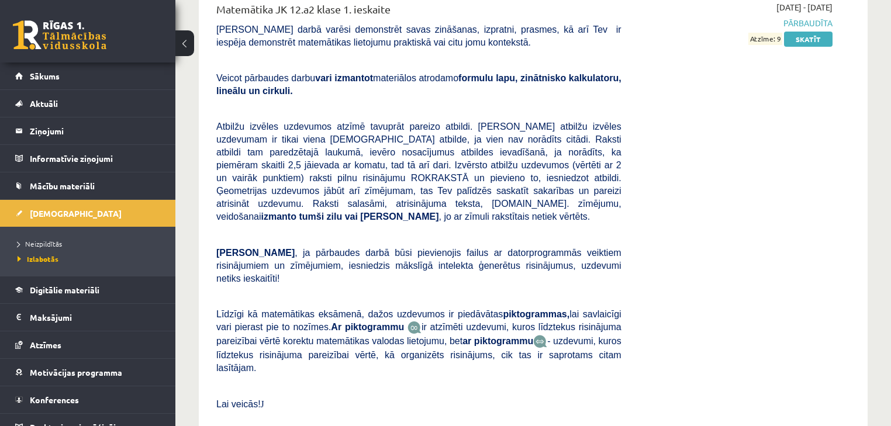 The height and width of the screenshot is (426, 891). Describe the element at coordinates (88, 345) in the screenshot. I see `a: Atzīmes` at that location.